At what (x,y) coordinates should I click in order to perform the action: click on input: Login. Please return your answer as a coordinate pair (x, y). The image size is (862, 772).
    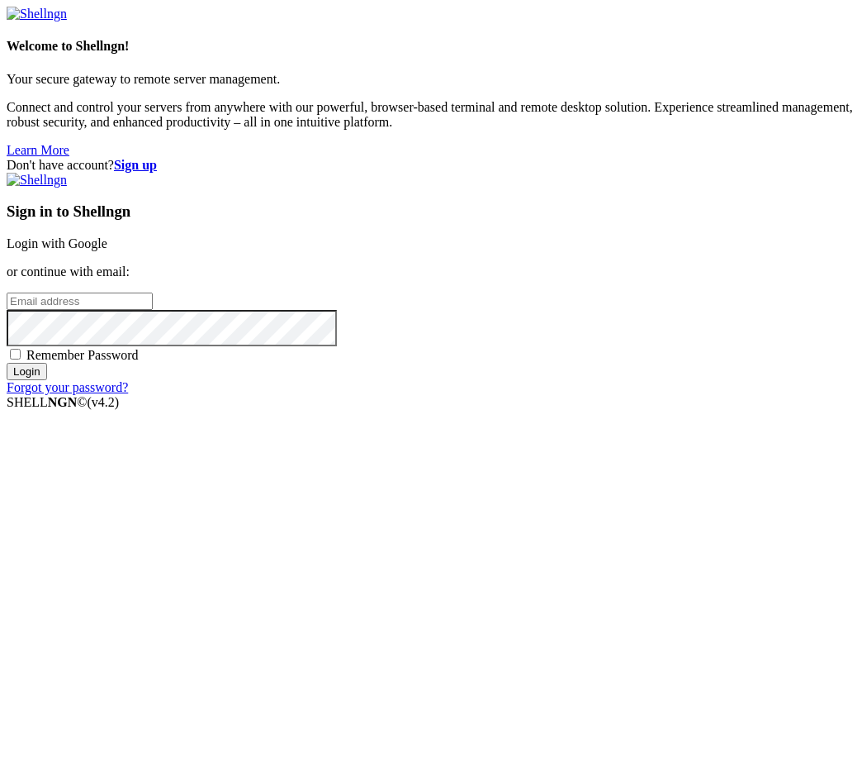
    Looking at the image, I should click on (26, 371).